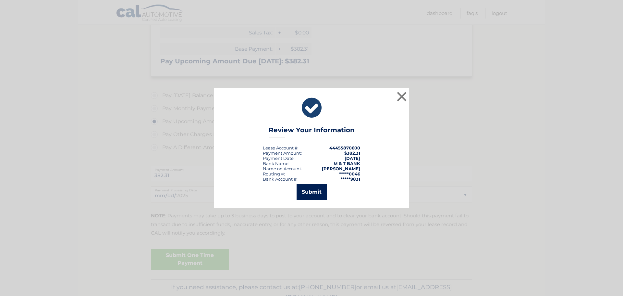 The height and width of the screenshot is (296, 623). Describe the element at coordinates (312, 131) in the screenshot. I see `h3: Review Your Information` at that location.